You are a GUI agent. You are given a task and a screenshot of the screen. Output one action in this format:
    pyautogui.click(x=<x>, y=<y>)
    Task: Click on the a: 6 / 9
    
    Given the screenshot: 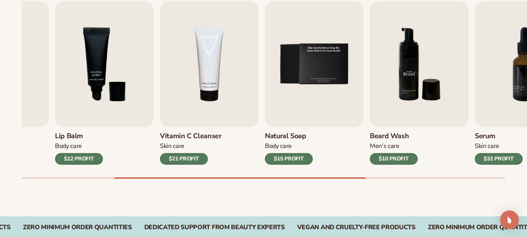 What is the action you would take?
    pyautogui.click(x=419, y=83)
    